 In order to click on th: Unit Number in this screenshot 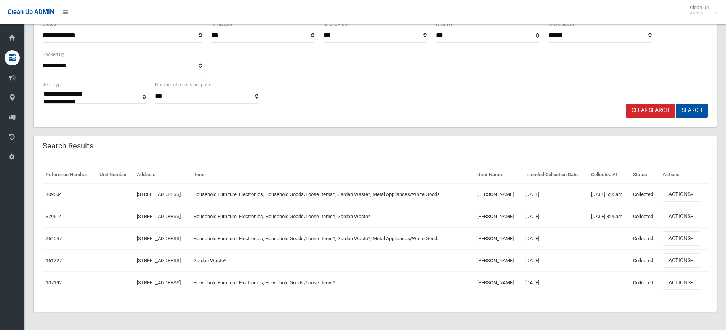, I will do `click(115, 175)`.